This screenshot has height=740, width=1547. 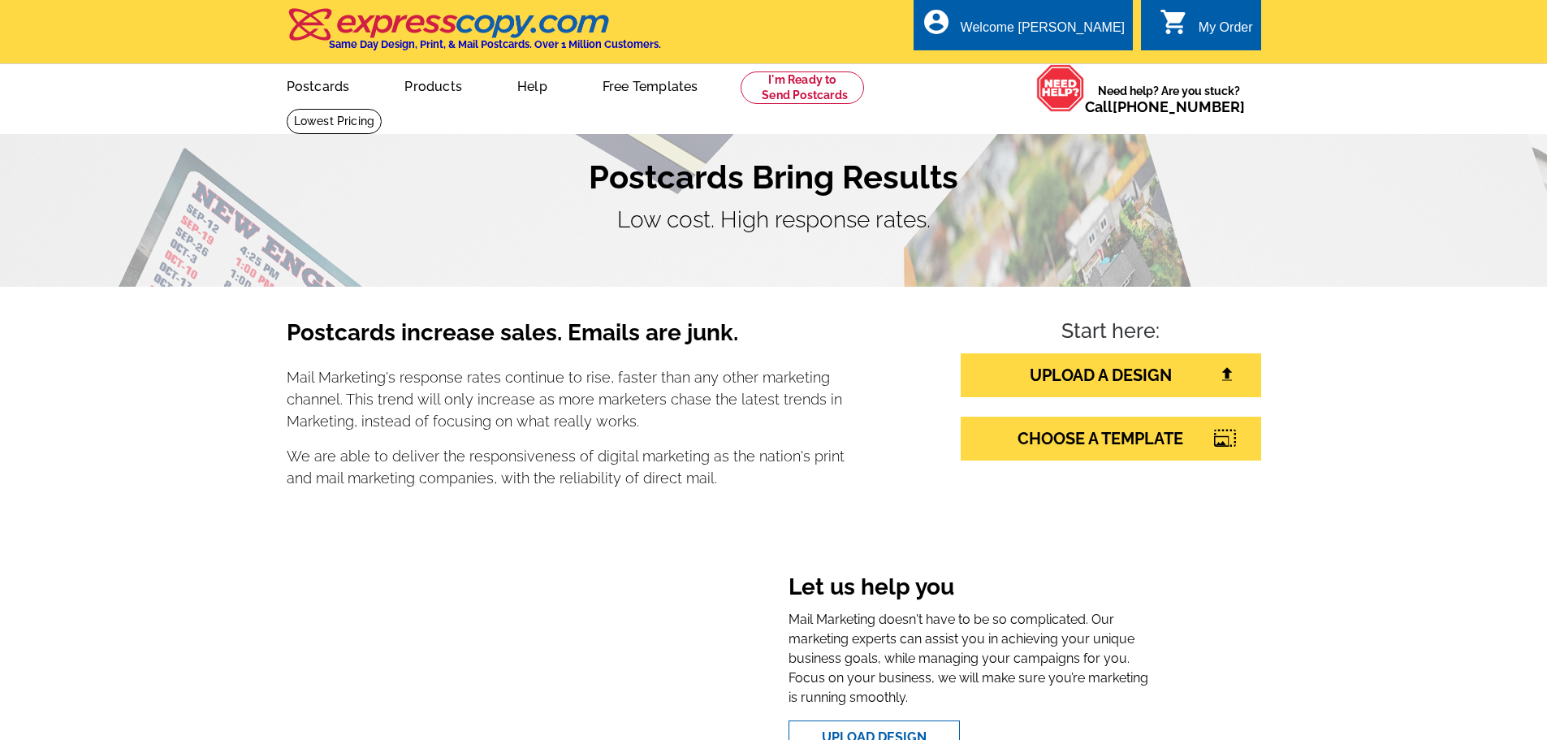 I want to click on a: Same Day Design, Print, & Mail Postcards. Over 1 Million Customers., so click(x=473, y=35).